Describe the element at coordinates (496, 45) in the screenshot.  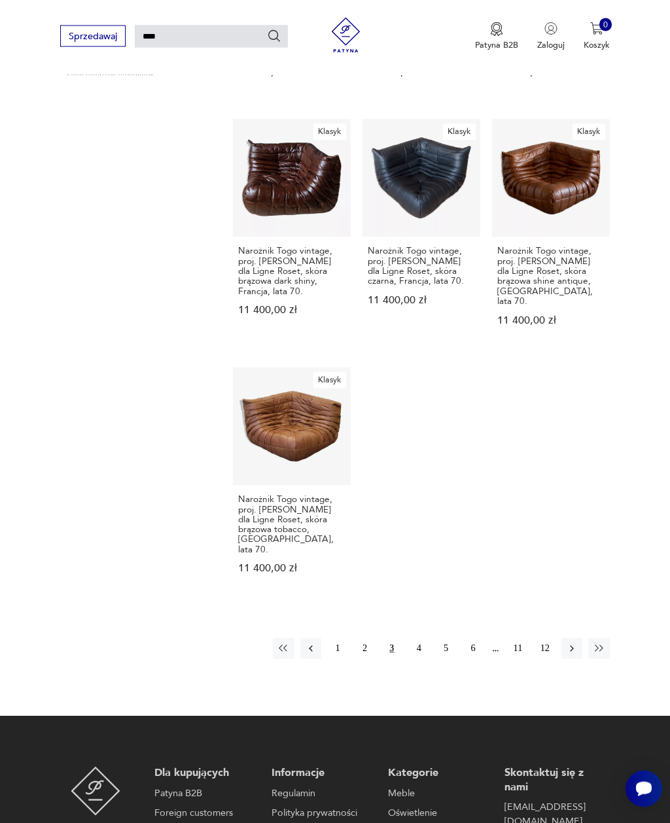
I see `p: Patyna B2B` at that location.